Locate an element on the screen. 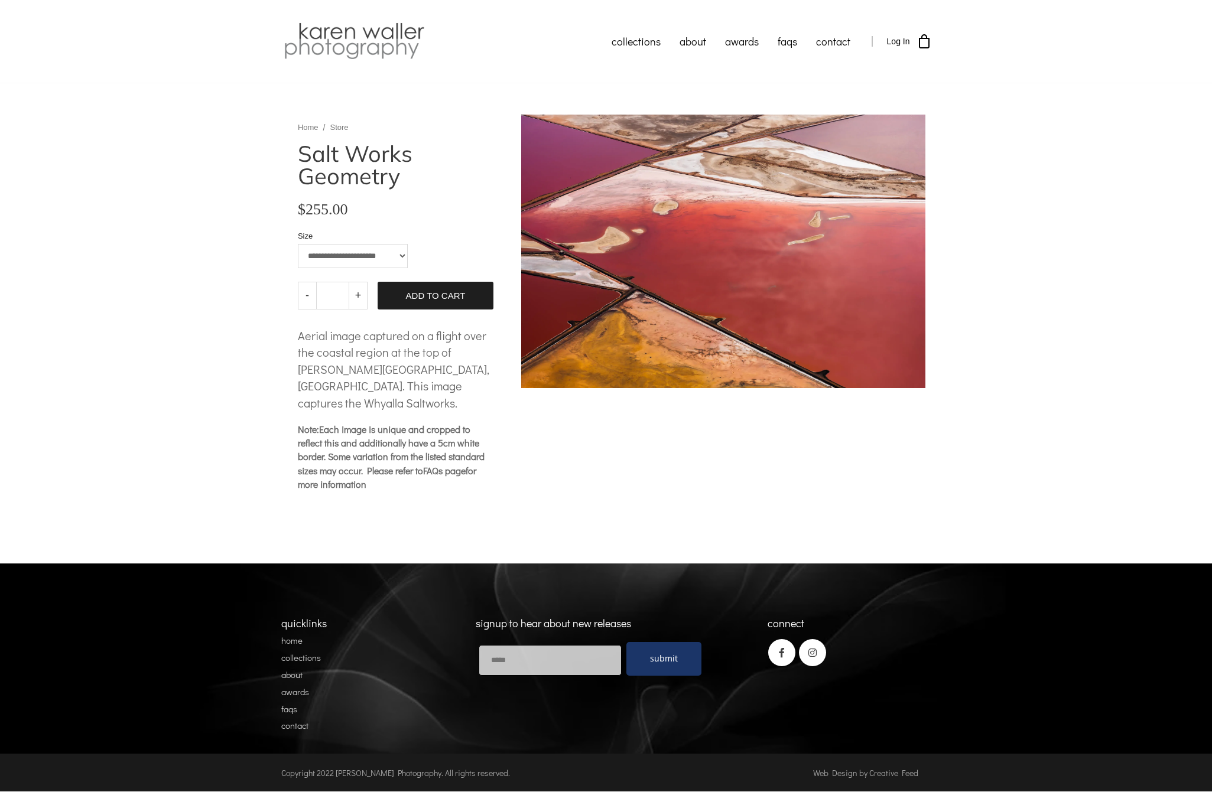 The height and width of the screenshot is (805, 1212). span: Web Design by Creative Feed is located at coordinates (866, 773).